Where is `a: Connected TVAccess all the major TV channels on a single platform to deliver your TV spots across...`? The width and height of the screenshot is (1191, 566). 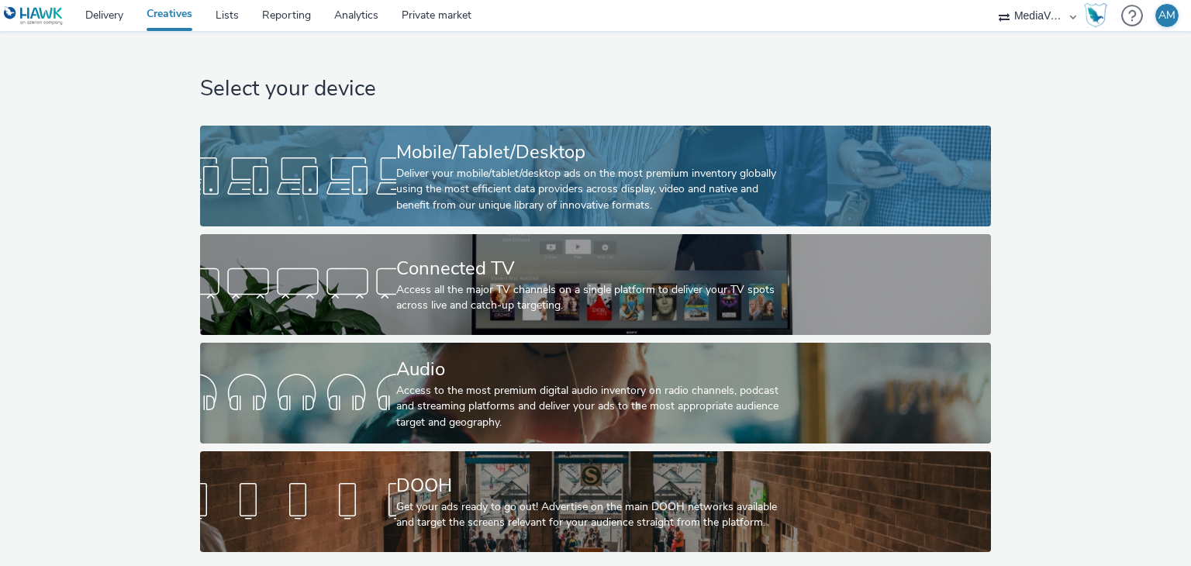 a: Connected TVAccess all the major TV channels on a single platform to deliver your TV spots across... is located at coordinates (595, 285).